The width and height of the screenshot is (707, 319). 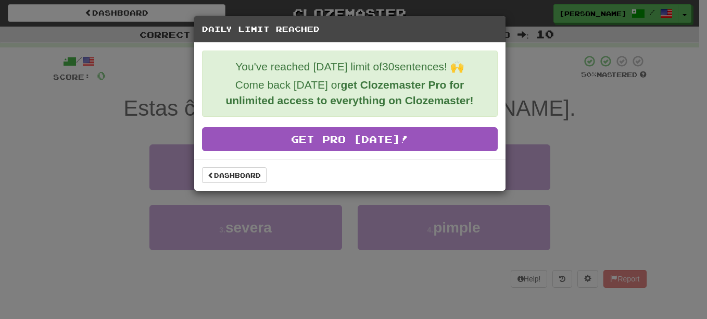 What do you see at coordinates (349, 92) in the screenshot?
I see `strong: get Clozemaster Pro for unlimited access to everything on Clozemaster!` at bounding box center [349, 92].